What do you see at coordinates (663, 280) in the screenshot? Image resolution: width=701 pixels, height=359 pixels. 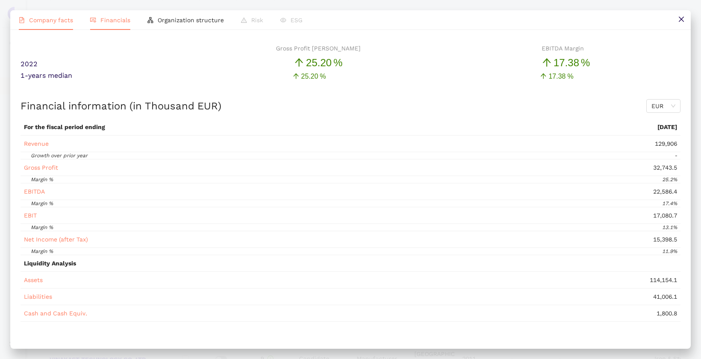 I see `span: 114,154.1` at bounding box center [663, 280].